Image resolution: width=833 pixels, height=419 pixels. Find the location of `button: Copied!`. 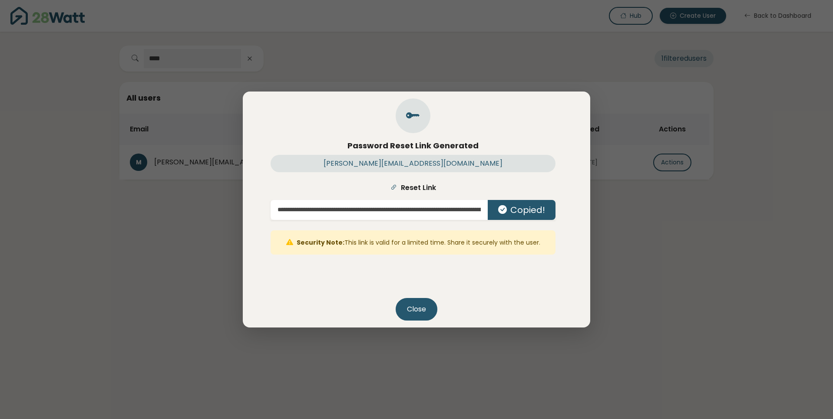

button: Copied! is located at coordinates (522, 210).